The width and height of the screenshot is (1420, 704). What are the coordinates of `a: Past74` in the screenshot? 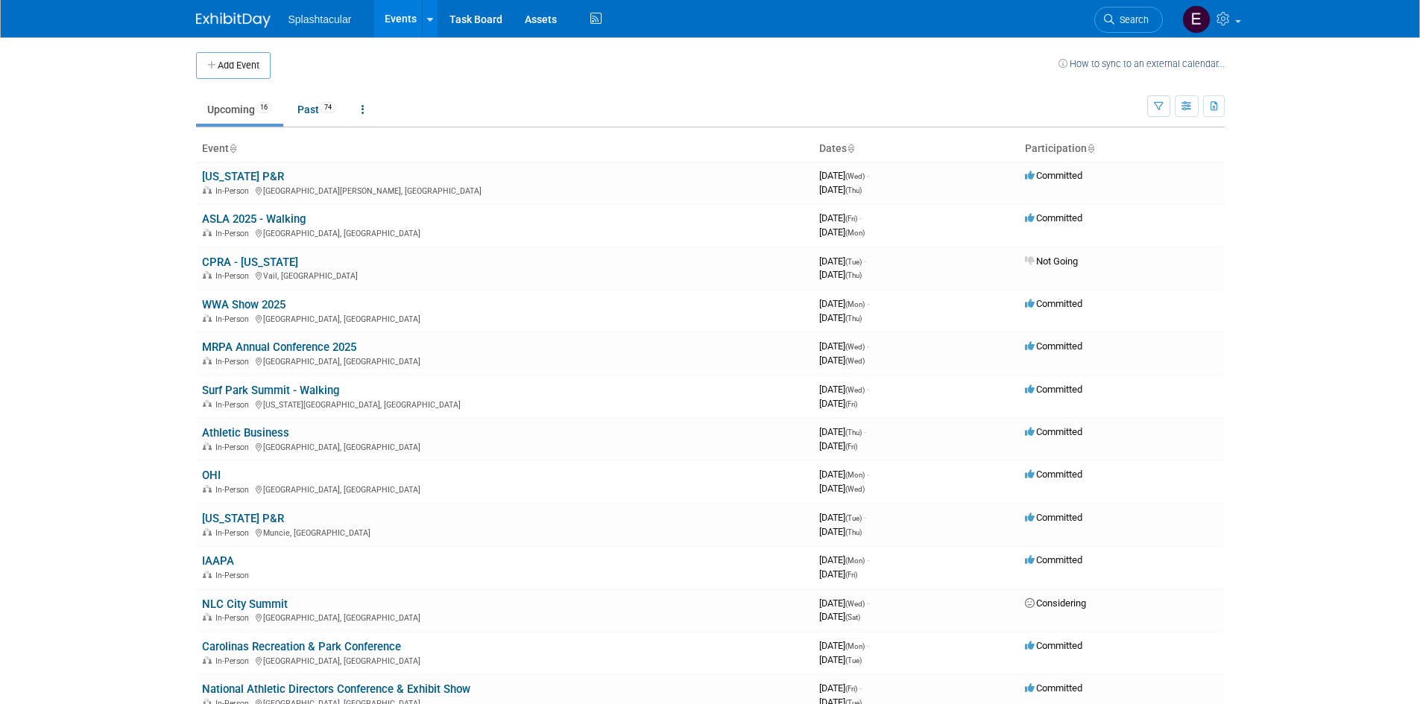 It's located at (317, 110).